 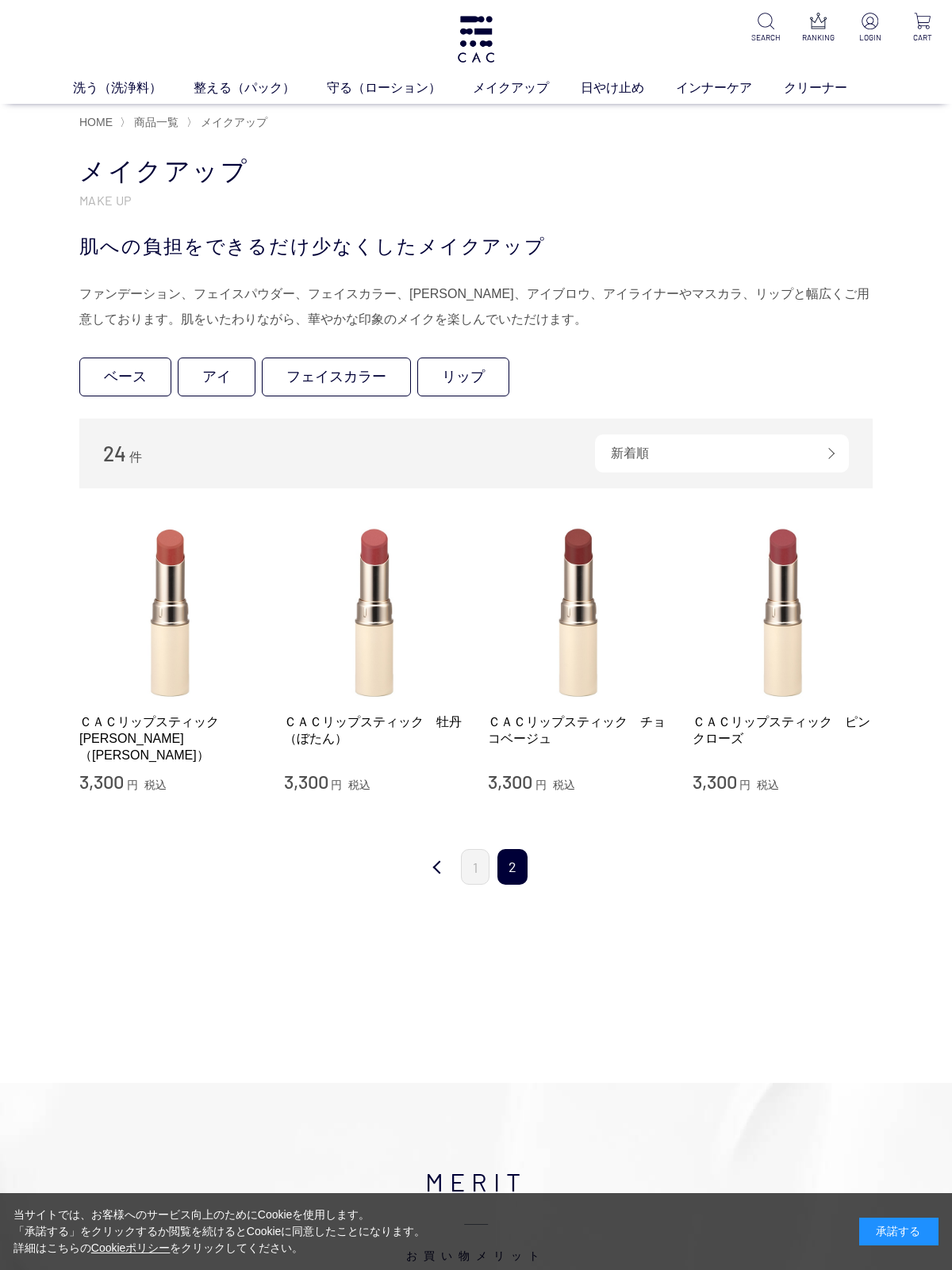 What do you see at coordinates (220, 1231) in the screenshot?
I see `div: 当サイトでは、お客様へのサービス向上のためにCookieを使用します。 「承諾する」をクリックするか閲覧を続けるとCookieに同意したことになります。 詳細はこちらの をクリックしてください。` at bounding box center [220, 1231].